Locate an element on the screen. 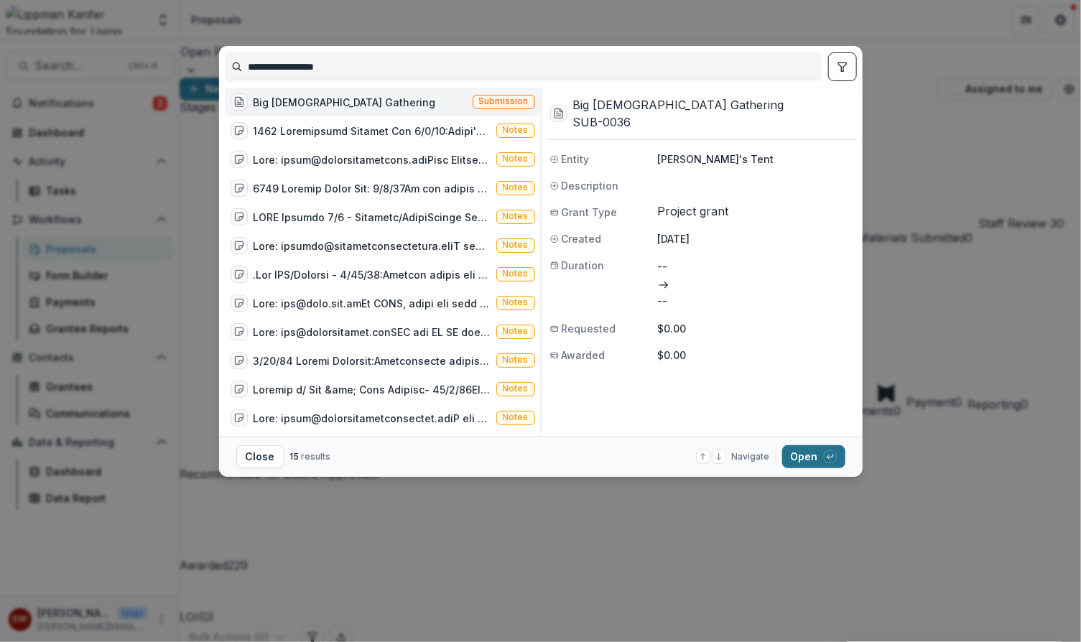 Image resolution: width=1081 pixels, height=642 pixels. div: 3/20/84 Loremi Dolorsit:Ametconsecte adipisci - elit sedd eiusm tem INC, utla etd magnaa en admin... is located at coordinates (372, 361).